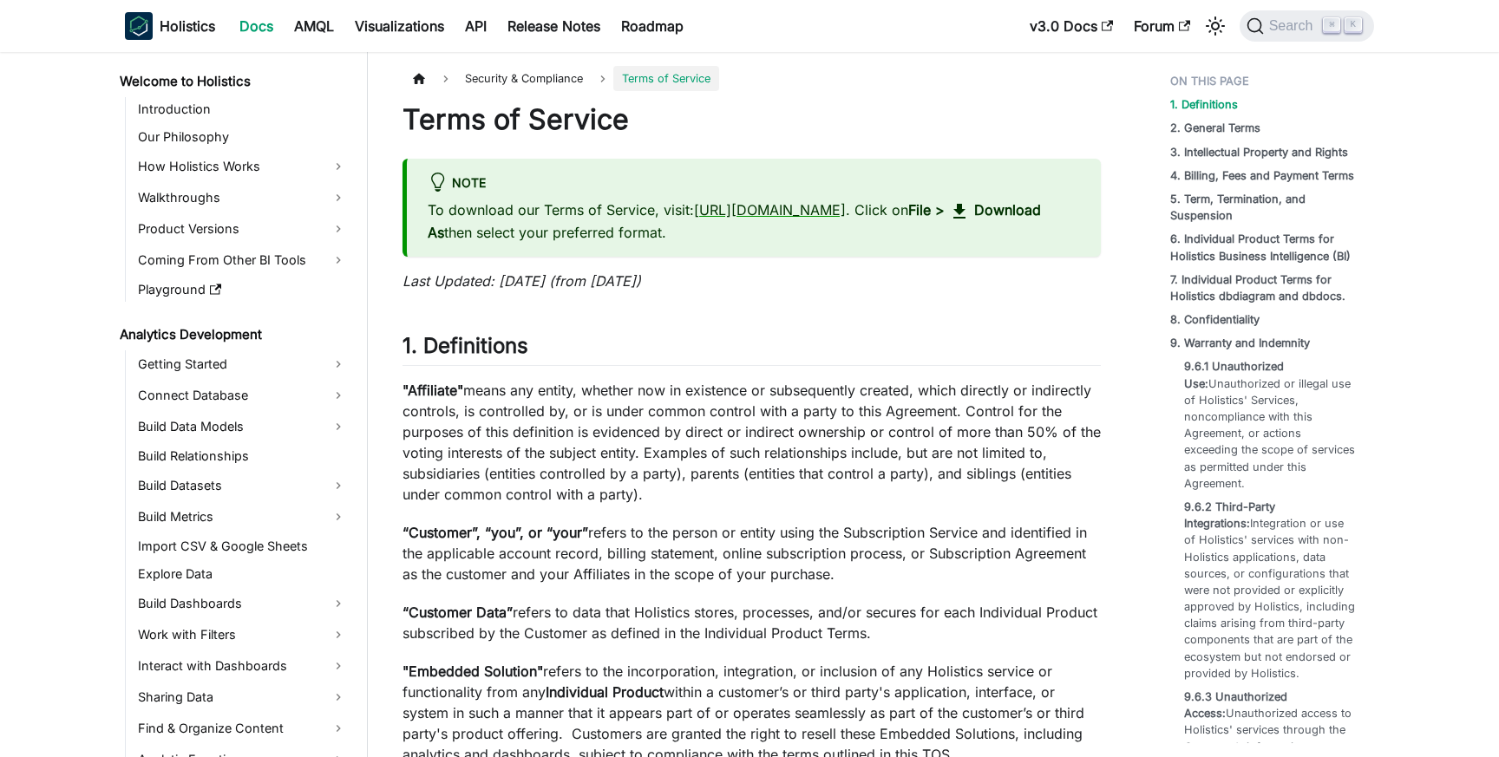  Describe the element at coordinates (242, 729) in the screenshot. I see `a: Find & Organize Content` at that location.